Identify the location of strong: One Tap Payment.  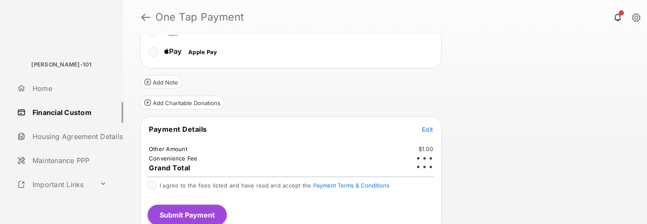
(200, 17).